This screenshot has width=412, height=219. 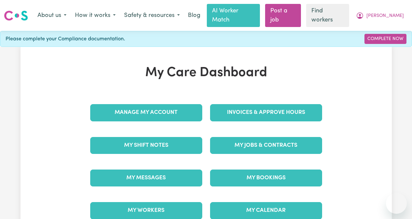 I want to click on a: My Shift Notes, so click(x=146, y=146).